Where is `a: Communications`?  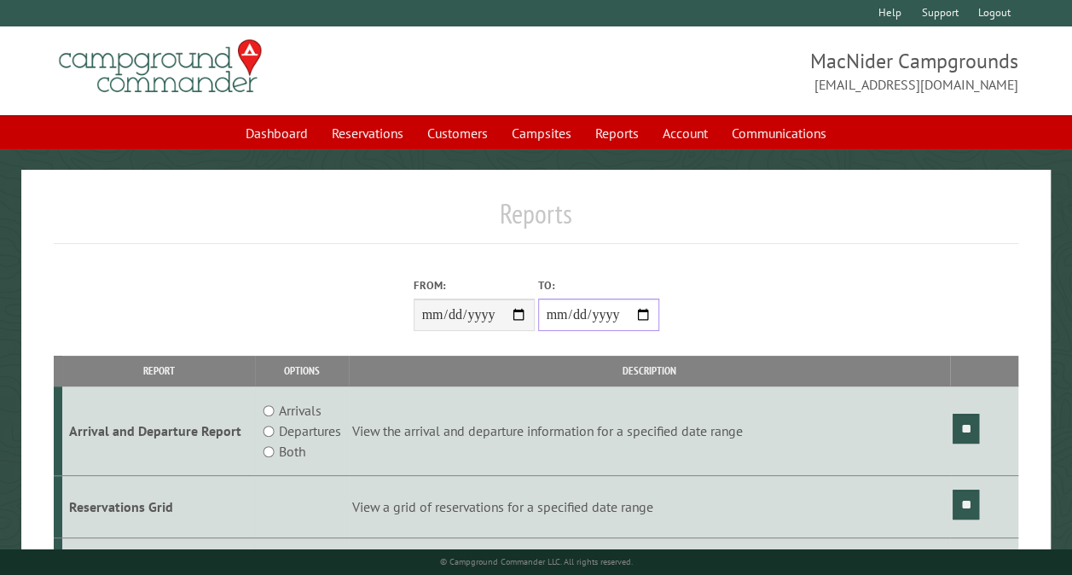 a: Communications is located at coordinates (778, 133).